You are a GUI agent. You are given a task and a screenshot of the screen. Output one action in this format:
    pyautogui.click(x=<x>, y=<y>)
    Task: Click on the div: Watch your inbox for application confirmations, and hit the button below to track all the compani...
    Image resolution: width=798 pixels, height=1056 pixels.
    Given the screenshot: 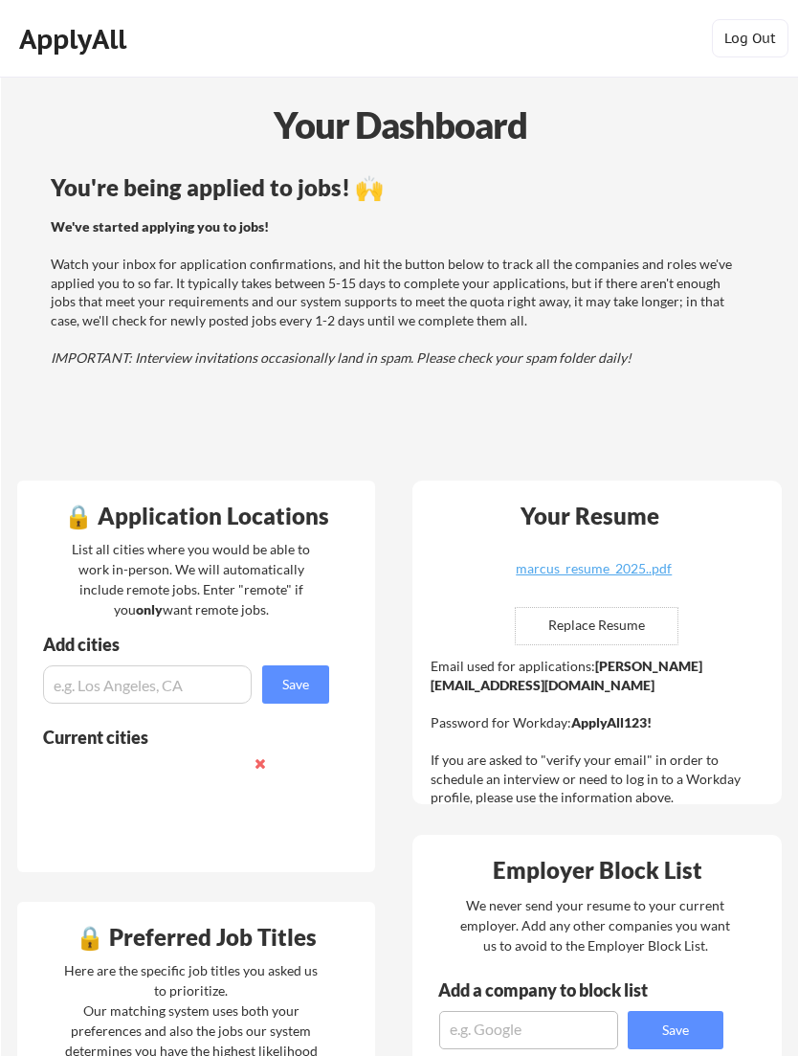 What is the action you would take?
    pyautogui.click(x=391, y=292)
    